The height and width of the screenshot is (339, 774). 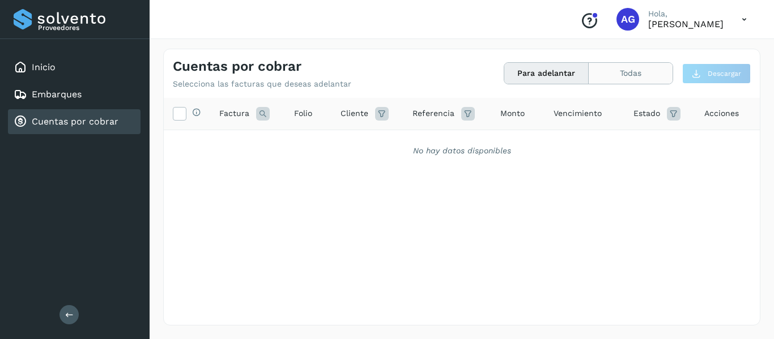 I want to click on span: Folio, so click(x=303, y=113).